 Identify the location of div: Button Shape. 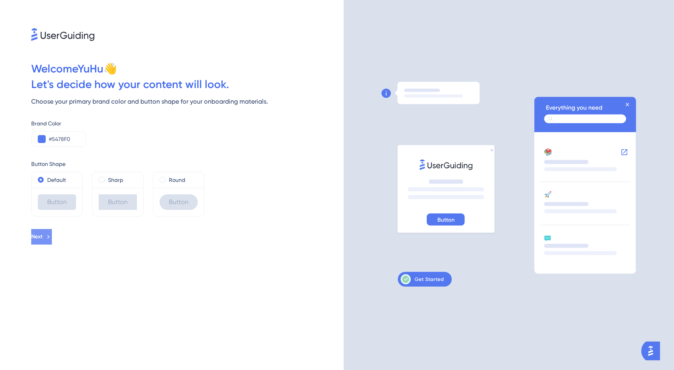
(187, 164).